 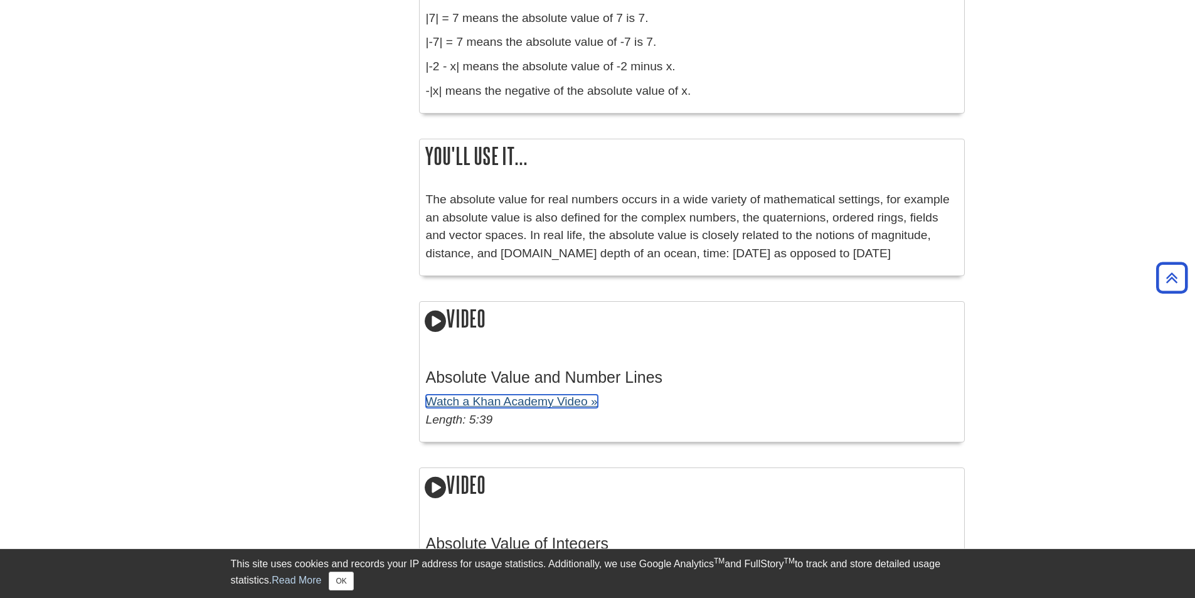 What do you see at coordinates (692, 156) in the screenshot?
I see `h2: You'll use it...` at bounding box center [692, 156].